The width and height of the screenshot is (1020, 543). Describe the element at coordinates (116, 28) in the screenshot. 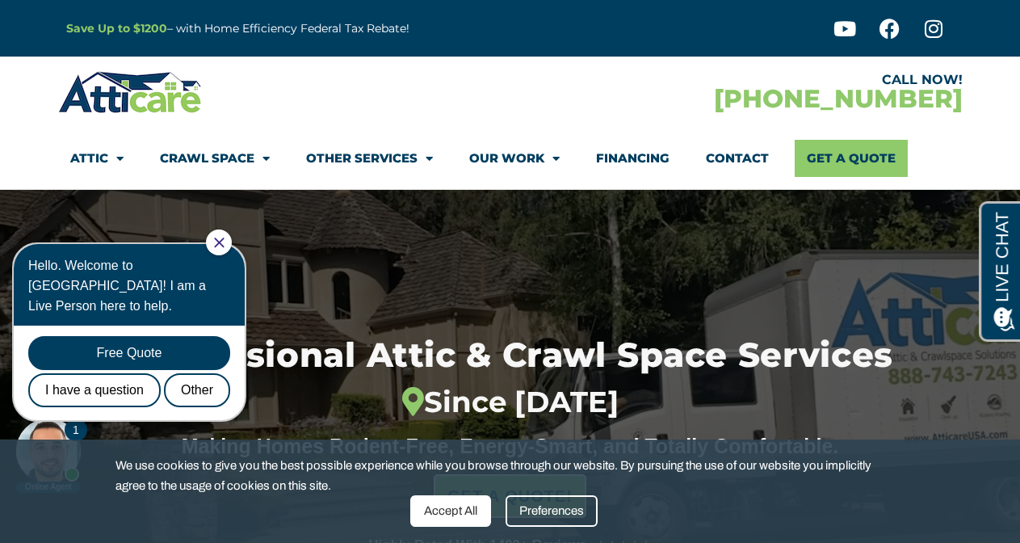

I see `a: Save Up to $1200` at that location.